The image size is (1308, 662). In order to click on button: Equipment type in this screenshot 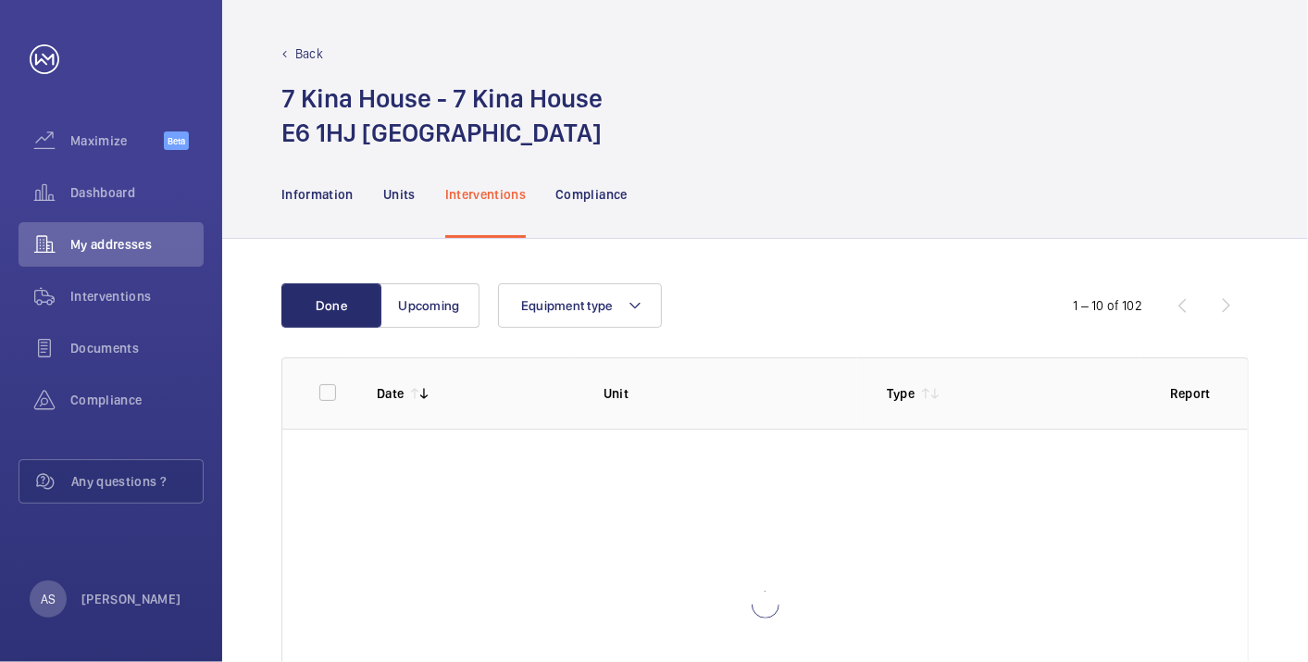, I will do `click(579, 305)`.